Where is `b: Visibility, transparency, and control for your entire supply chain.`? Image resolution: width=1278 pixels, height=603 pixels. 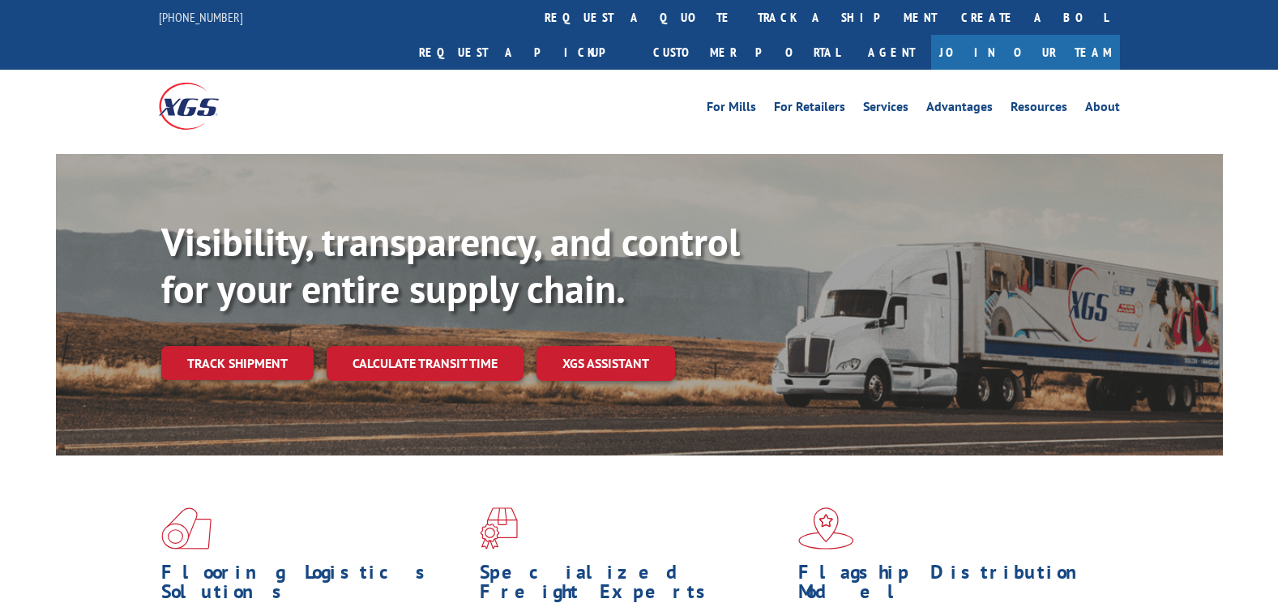
b: Visibility, transparency, and control for your entire supply chain. is located at coordinates (450, 265).